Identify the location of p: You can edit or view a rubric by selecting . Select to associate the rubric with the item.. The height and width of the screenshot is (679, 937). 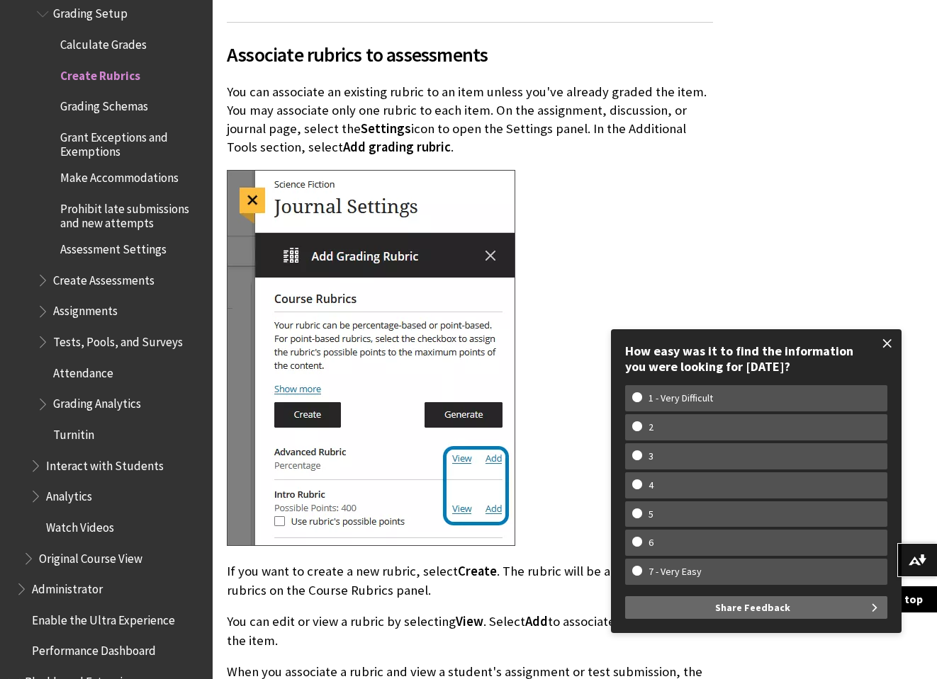
(470, 631).